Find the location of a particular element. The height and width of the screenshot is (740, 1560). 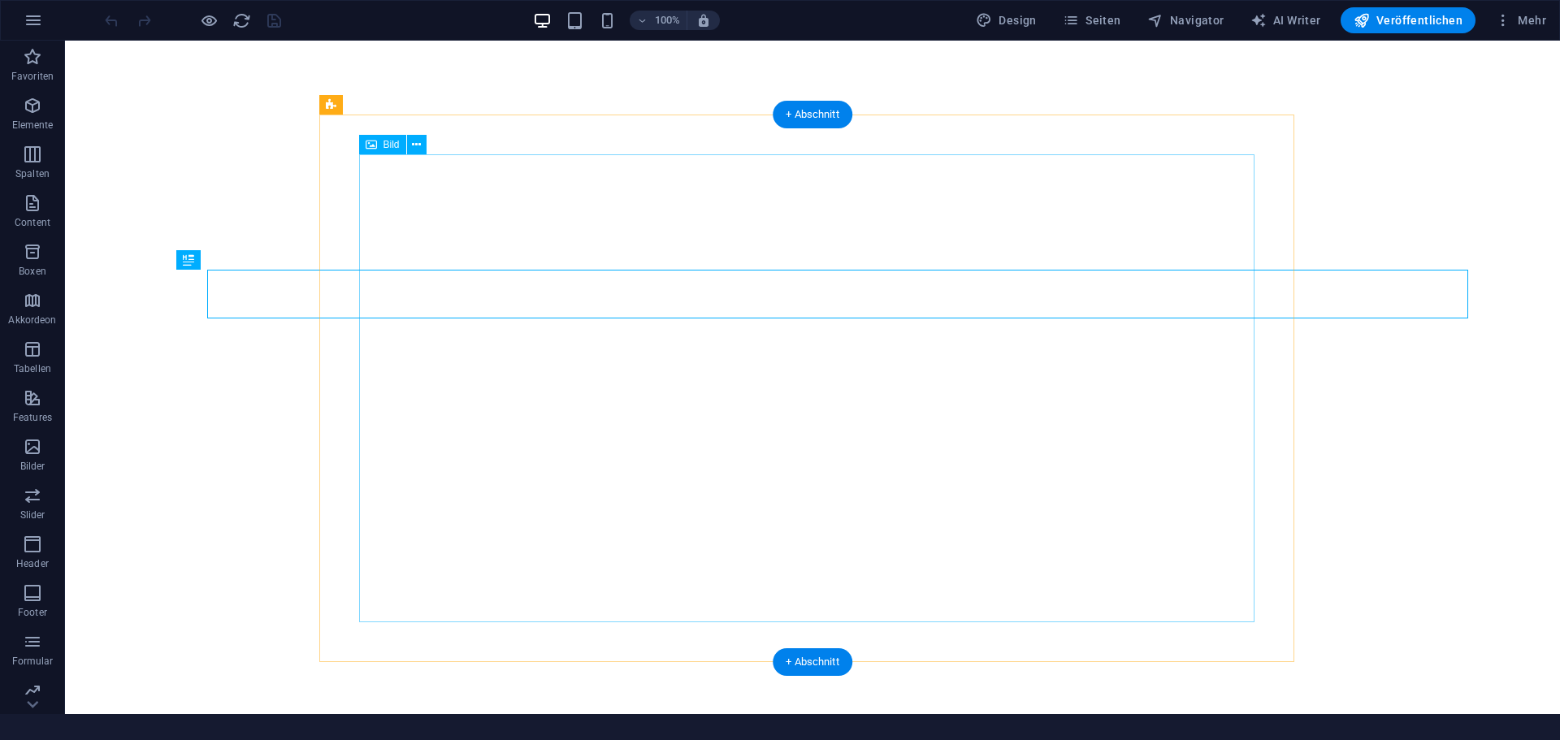

i: Seite neu laden is located at coordinates (241, 20).